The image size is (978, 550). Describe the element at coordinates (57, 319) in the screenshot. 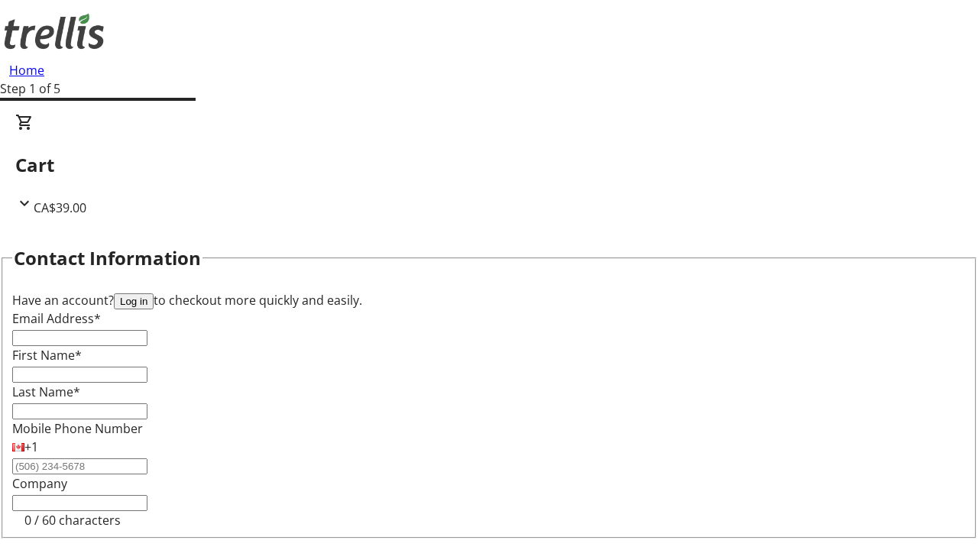

I see `label: Email Address*` at that location.